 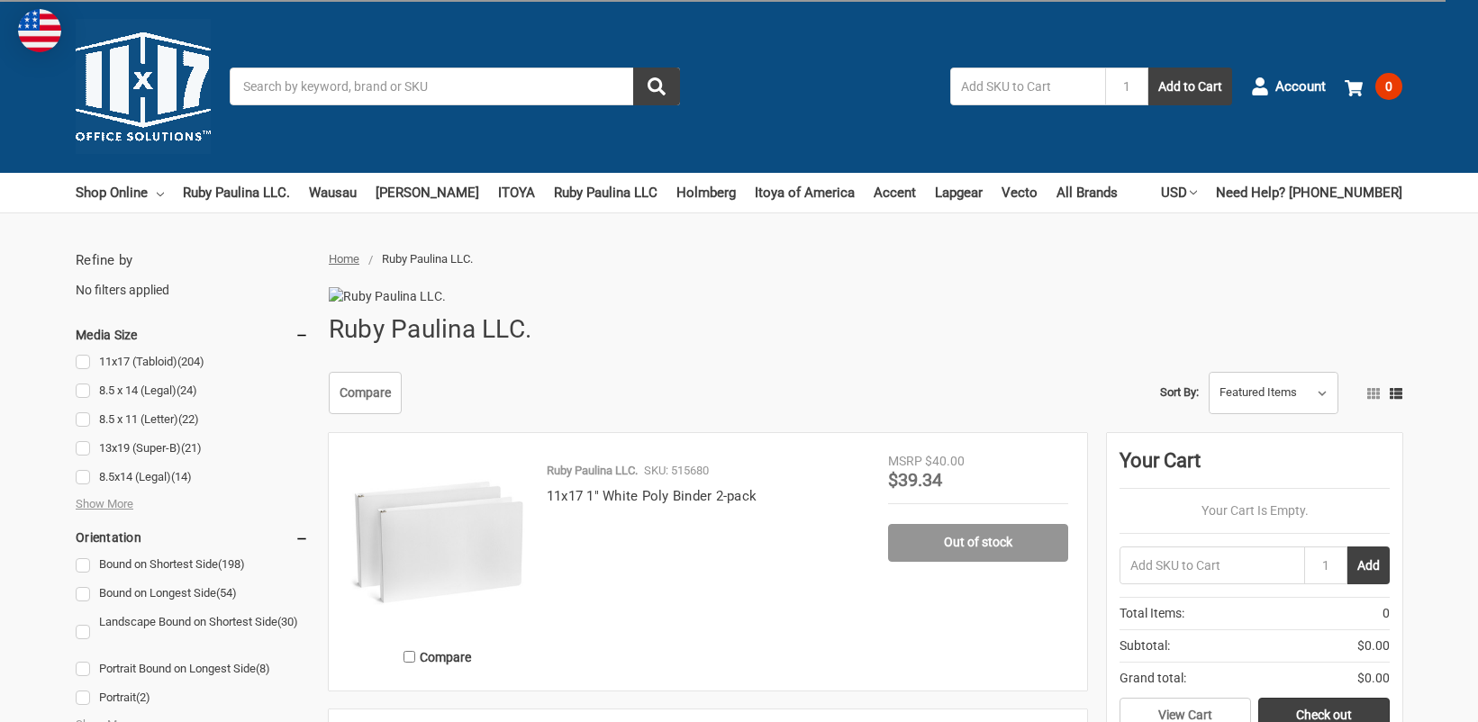 I want to click on label: Compare, so click(x=438, y=656).